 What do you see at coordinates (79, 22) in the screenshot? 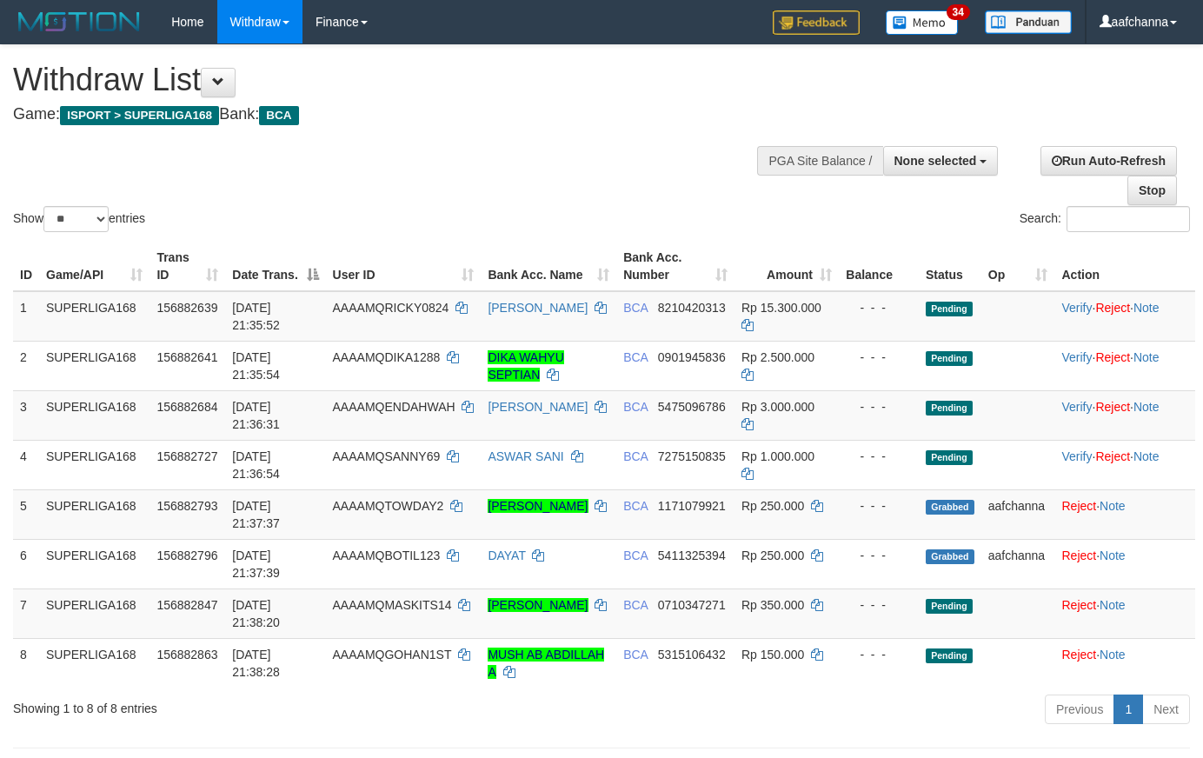
I see `img: MOTION_logo.png` at bounding box center [79, 22].